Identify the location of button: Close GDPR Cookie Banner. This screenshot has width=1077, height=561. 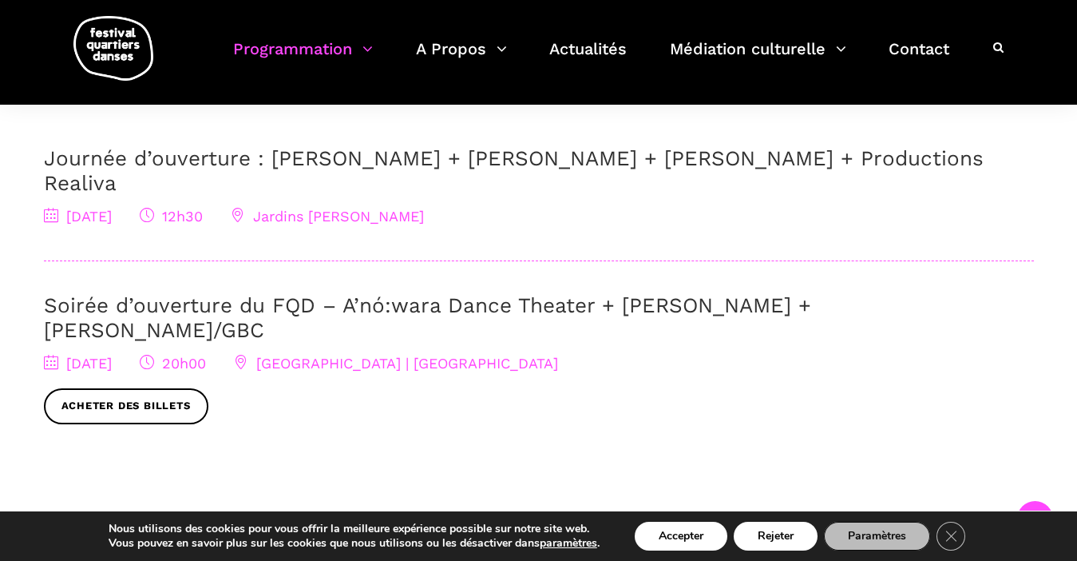
(951, 536).